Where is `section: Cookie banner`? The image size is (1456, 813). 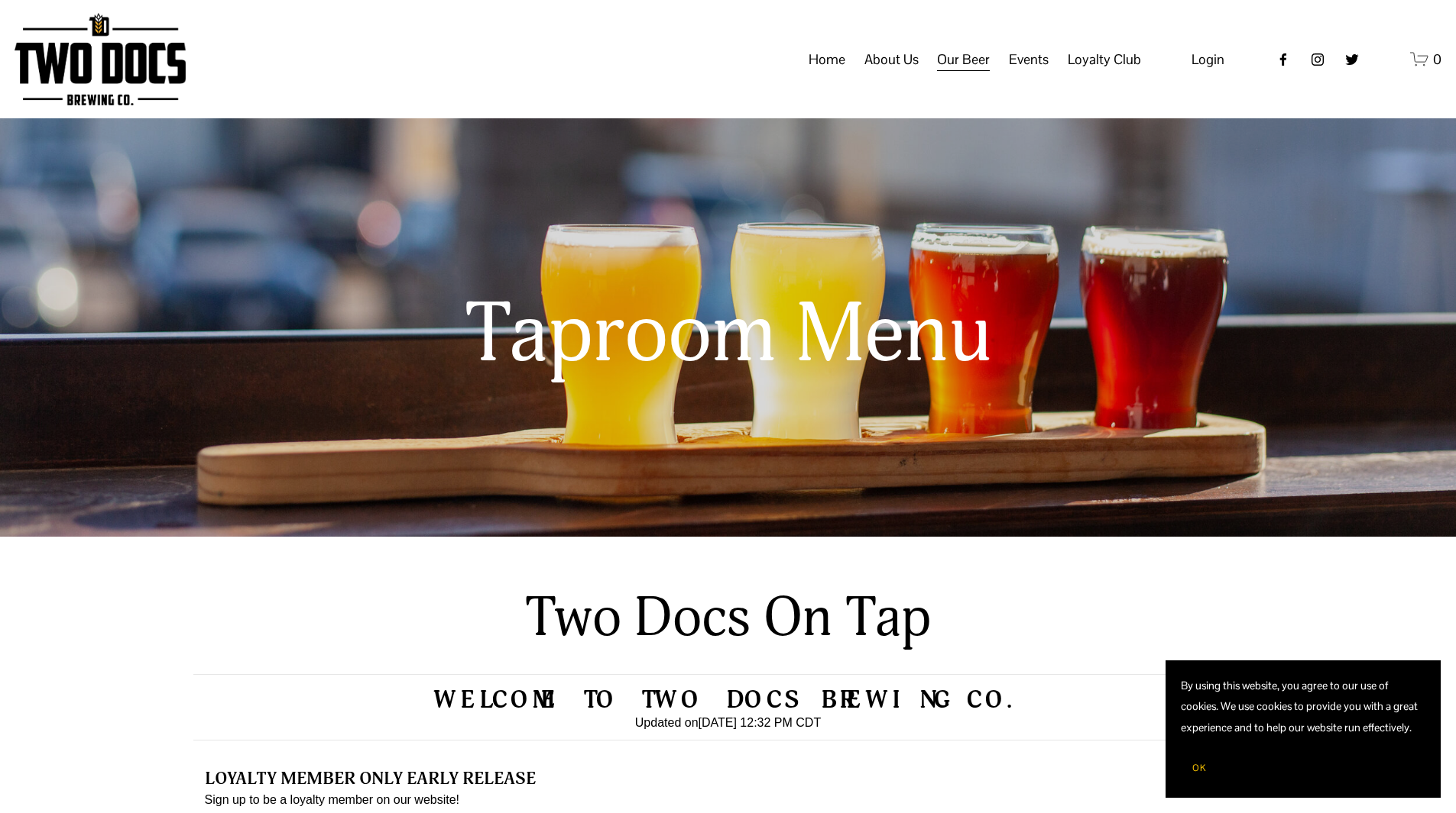
section: Cookie banner is located at coordinates (1302, 729).